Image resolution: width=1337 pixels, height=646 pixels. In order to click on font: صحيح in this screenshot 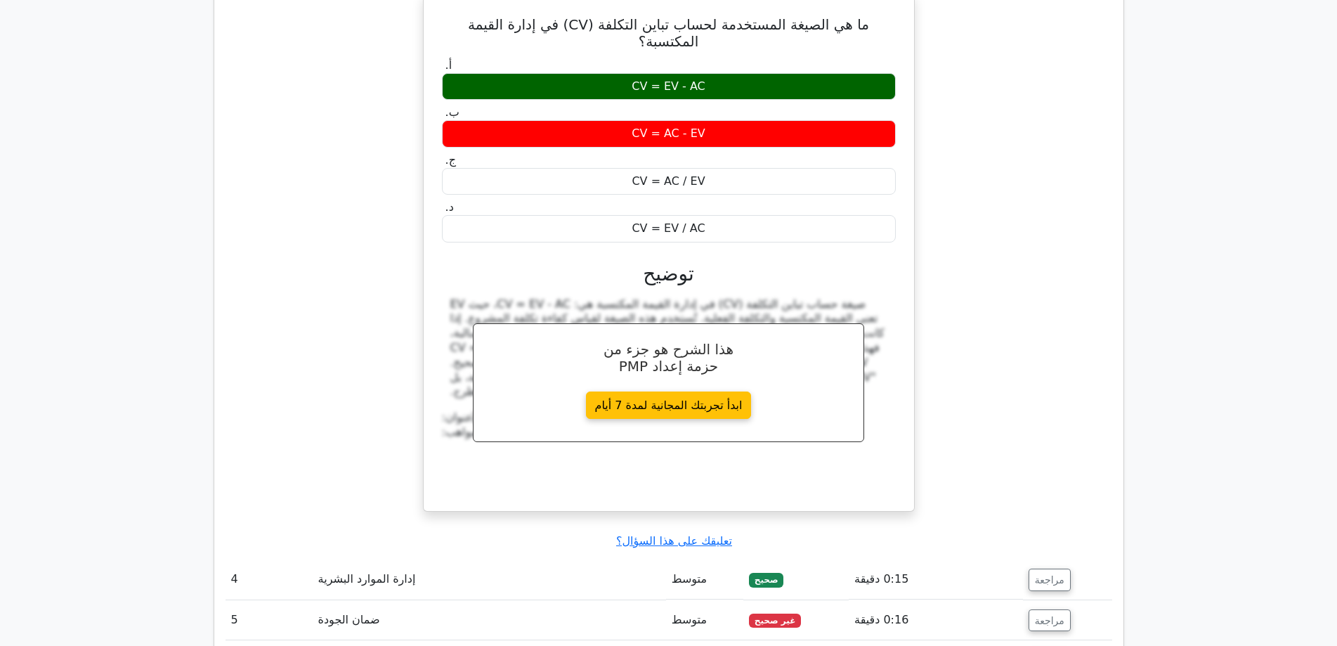, I will do `click(766, 580)`.